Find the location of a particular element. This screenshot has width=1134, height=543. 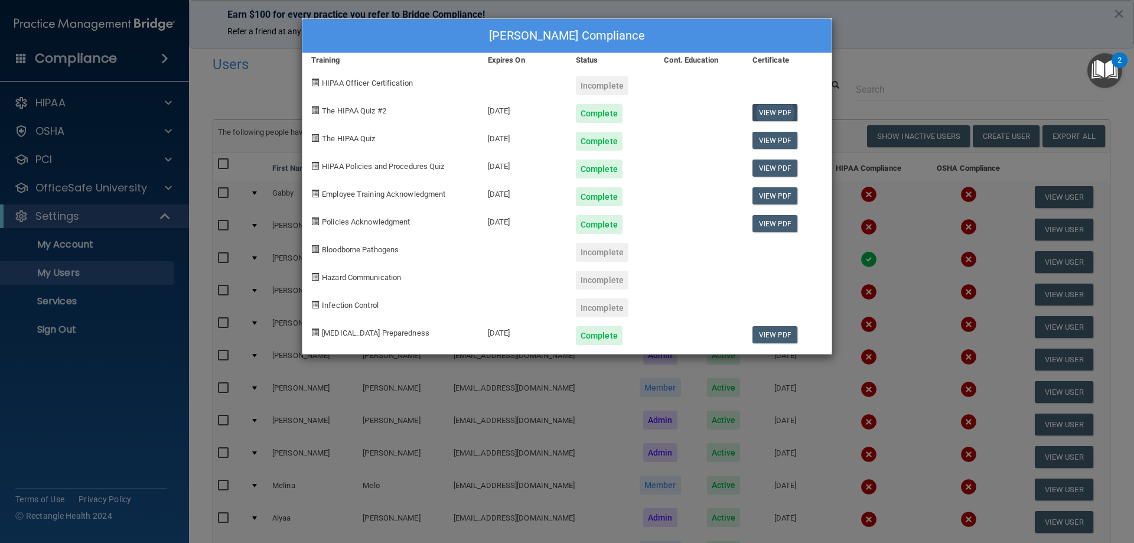

button: Open Resource Center, 2 new notifications is located at coordinates (1105, 70).